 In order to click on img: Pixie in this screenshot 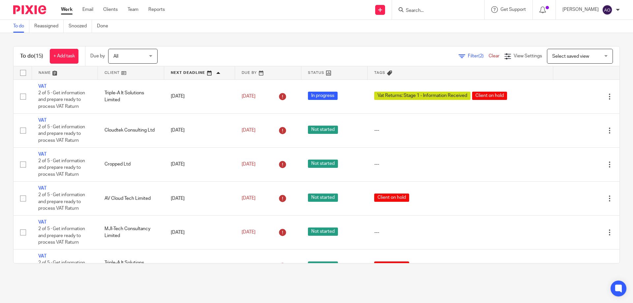, I will do `click(30, 10)`.